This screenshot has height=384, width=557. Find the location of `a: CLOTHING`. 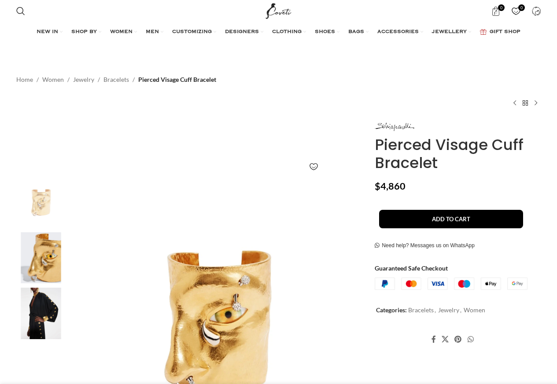

a: CLOTHING is located at coordinates (289, 32).